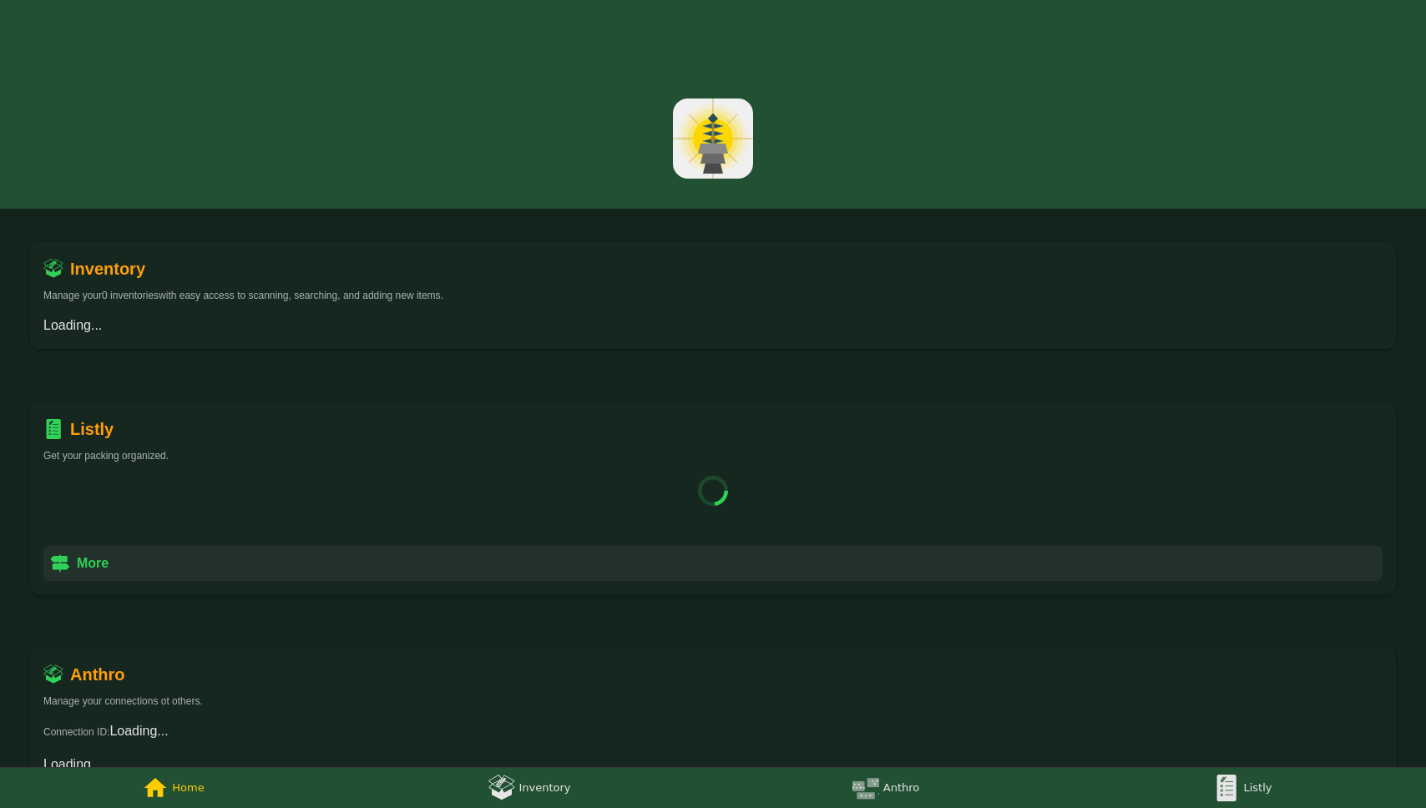  What do you see at coordinates (139, 731) in the screenshot?
I see `span: Loading...` at bounding box center [139, 731].